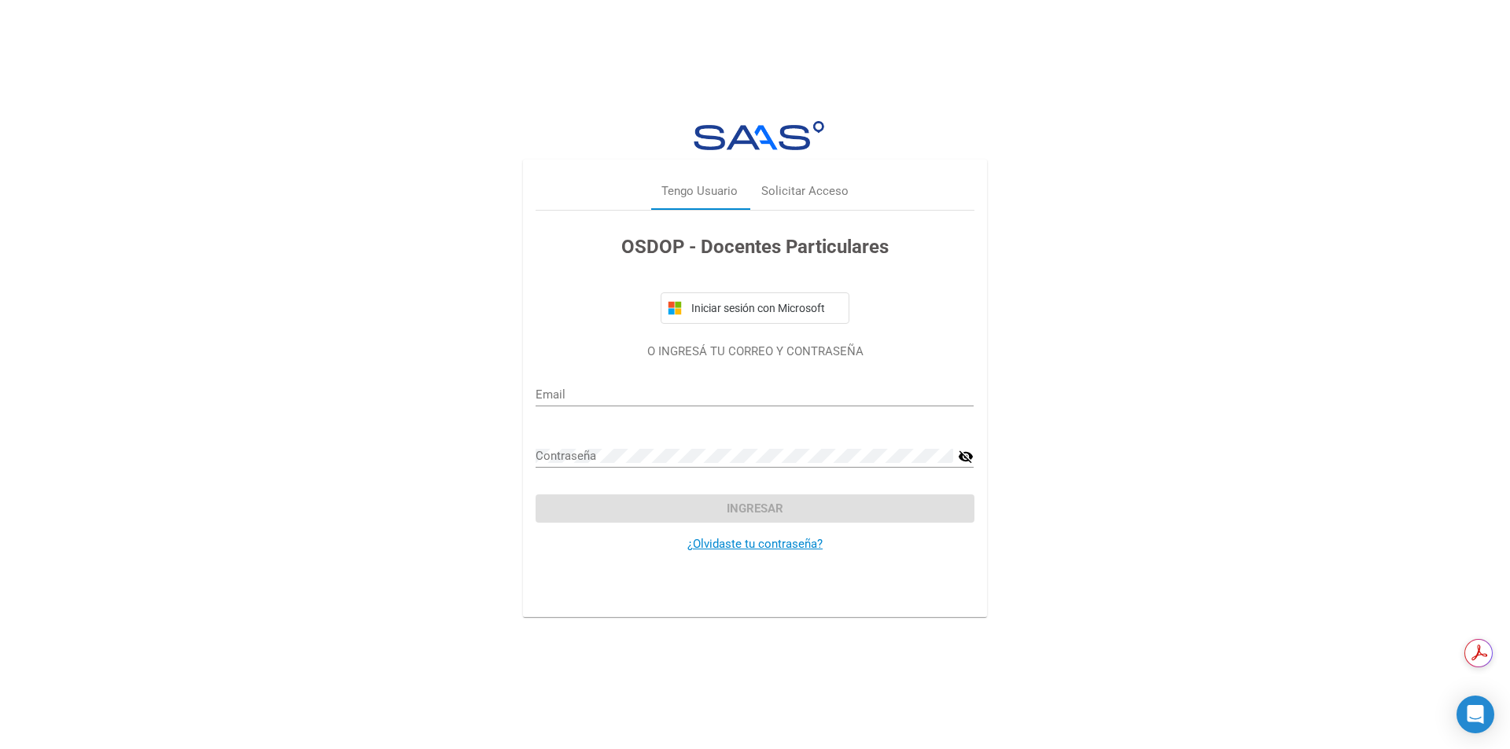  I want to click on mat-icon: visibility_off, so click(966, 457).